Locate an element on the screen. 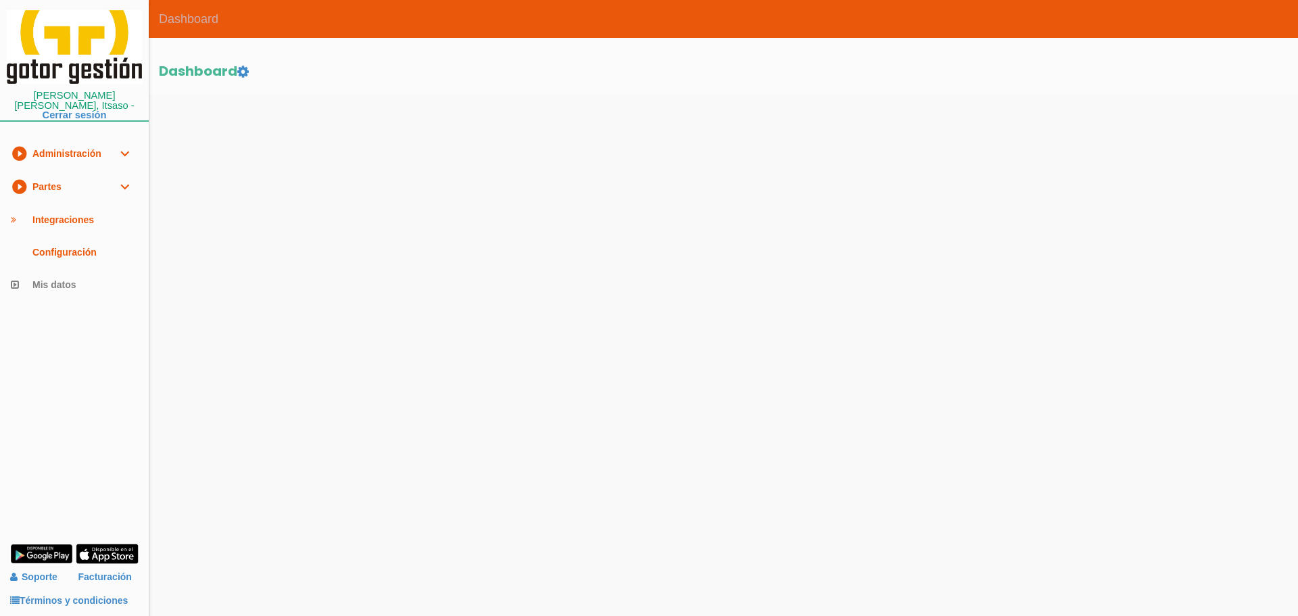  img: app-store.png is located at coordinates (107, 554).